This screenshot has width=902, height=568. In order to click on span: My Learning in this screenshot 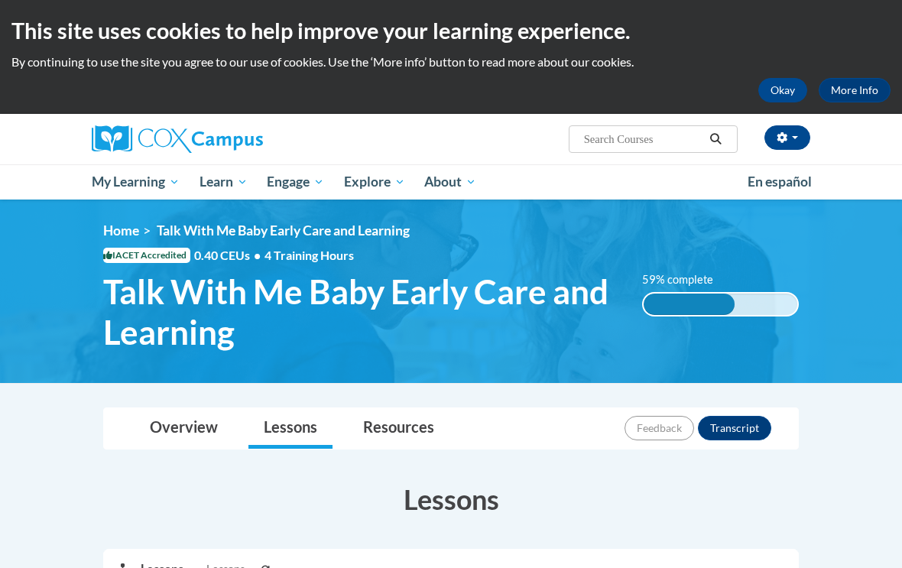, I will do `click(135, 182)`.